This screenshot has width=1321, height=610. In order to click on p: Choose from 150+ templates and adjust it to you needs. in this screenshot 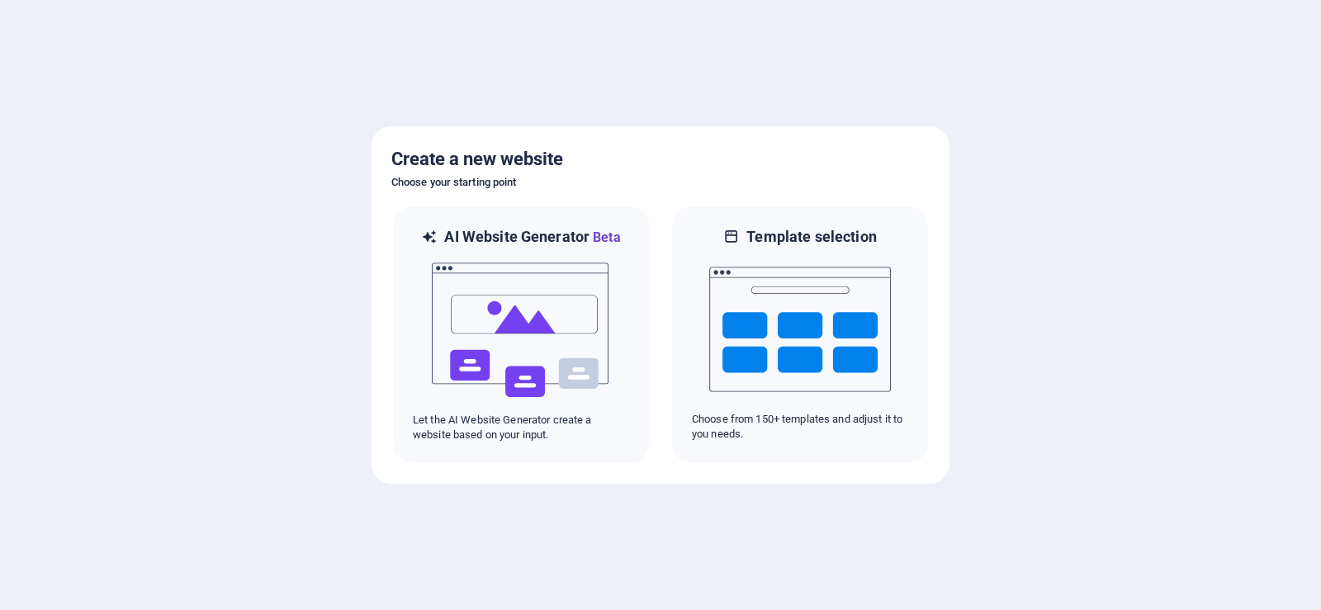, I will do `click(800, 427)`.